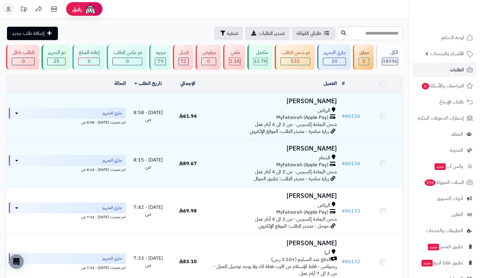 This screenshot has height=278, width=480. Describe the element at coordinates (351, 116) in the screenshot. I see `a: #46136` at that location.